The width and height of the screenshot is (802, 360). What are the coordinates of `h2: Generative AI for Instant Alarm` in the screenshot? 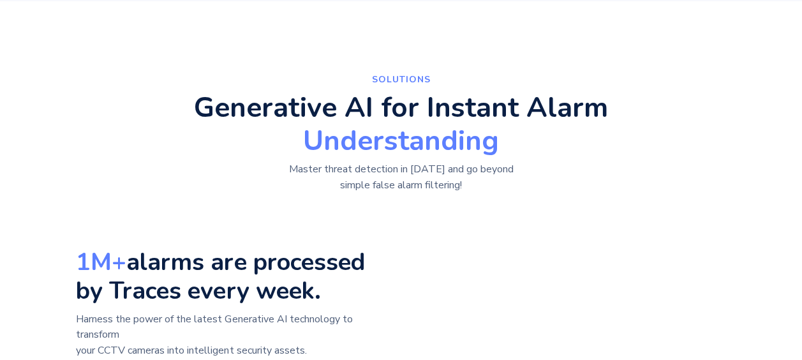 It's located at (401, 124).